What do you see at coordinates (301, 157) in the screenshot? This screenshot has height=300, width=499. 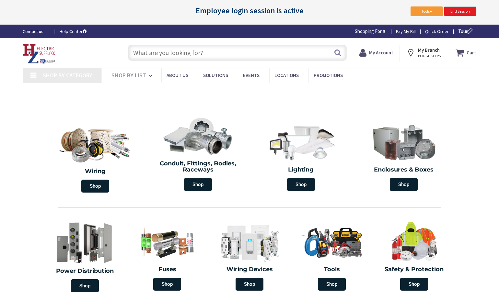 I see `a: Lighting Shop` at bounding box center [301, 157].